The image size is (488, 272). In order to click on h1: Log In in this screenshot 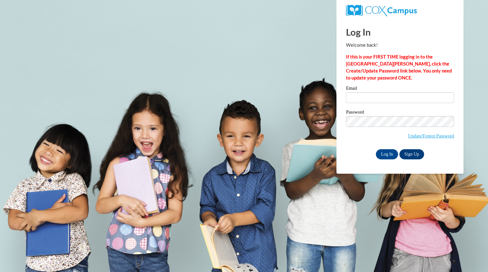, I will do `click(400, 32)`.